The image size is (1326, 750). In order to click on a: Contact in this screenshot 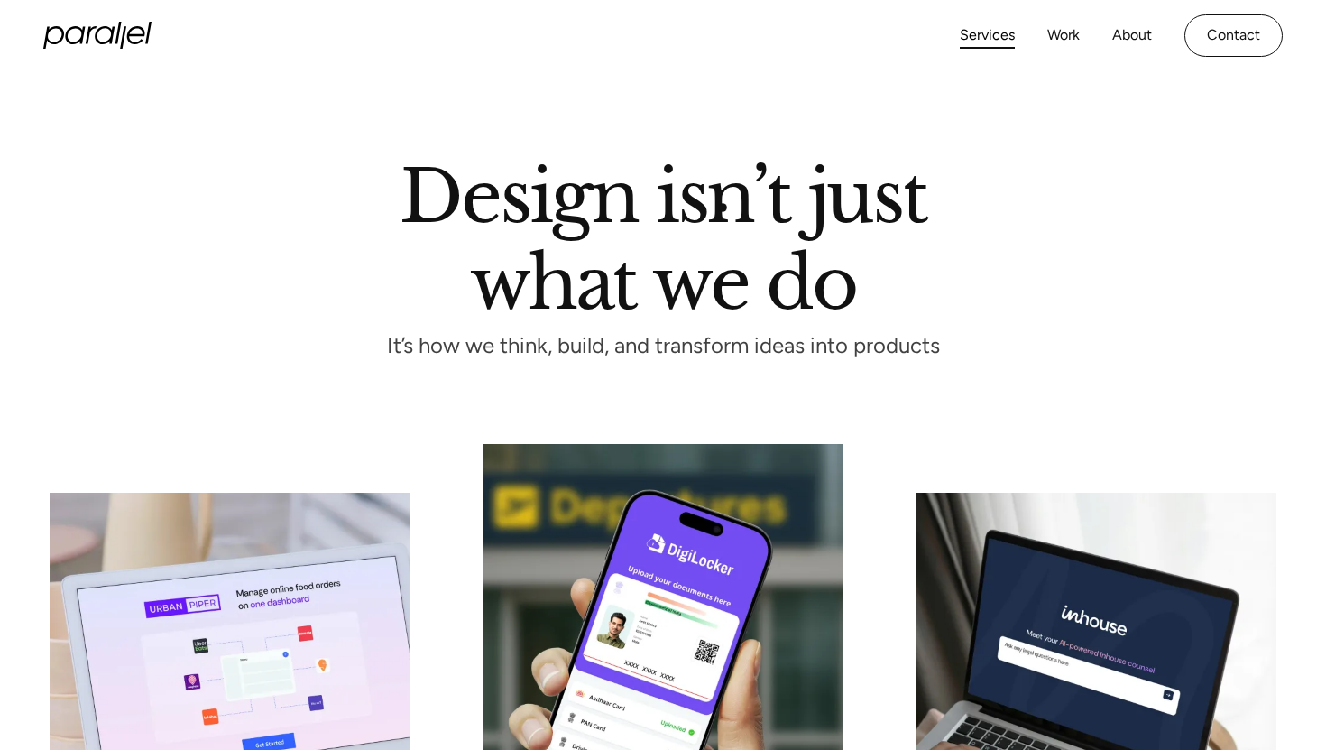, I will do `click(1234, 35)`.